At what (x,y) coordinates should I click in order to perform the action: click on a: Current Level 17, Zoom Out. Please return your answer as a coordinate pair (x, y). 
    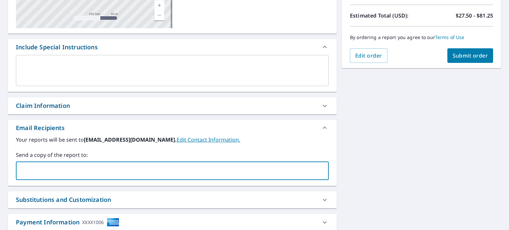
    Looking at the image, I should click on (159, 15).